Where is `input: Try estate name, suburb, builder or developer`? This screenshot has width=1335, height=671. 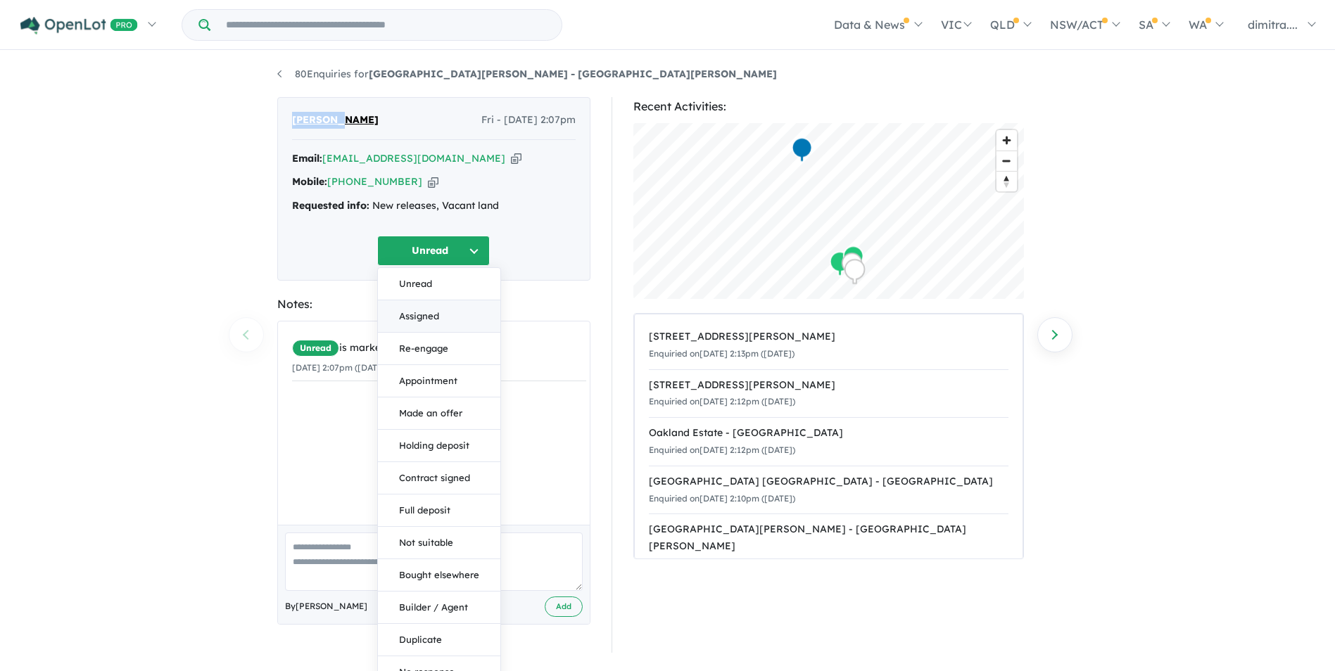
input: Try estate name, suburb, builder or developer is located at coordinates (386, 25).